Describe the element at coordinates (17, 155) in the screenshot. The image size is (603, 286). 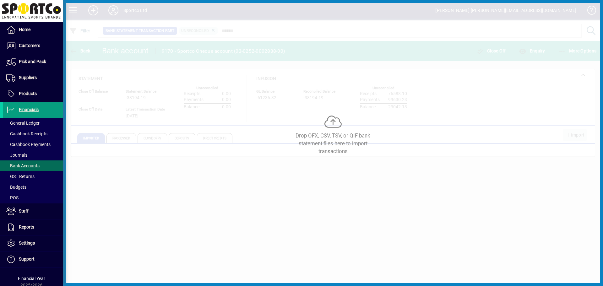
I see `span: Journals` at that location.